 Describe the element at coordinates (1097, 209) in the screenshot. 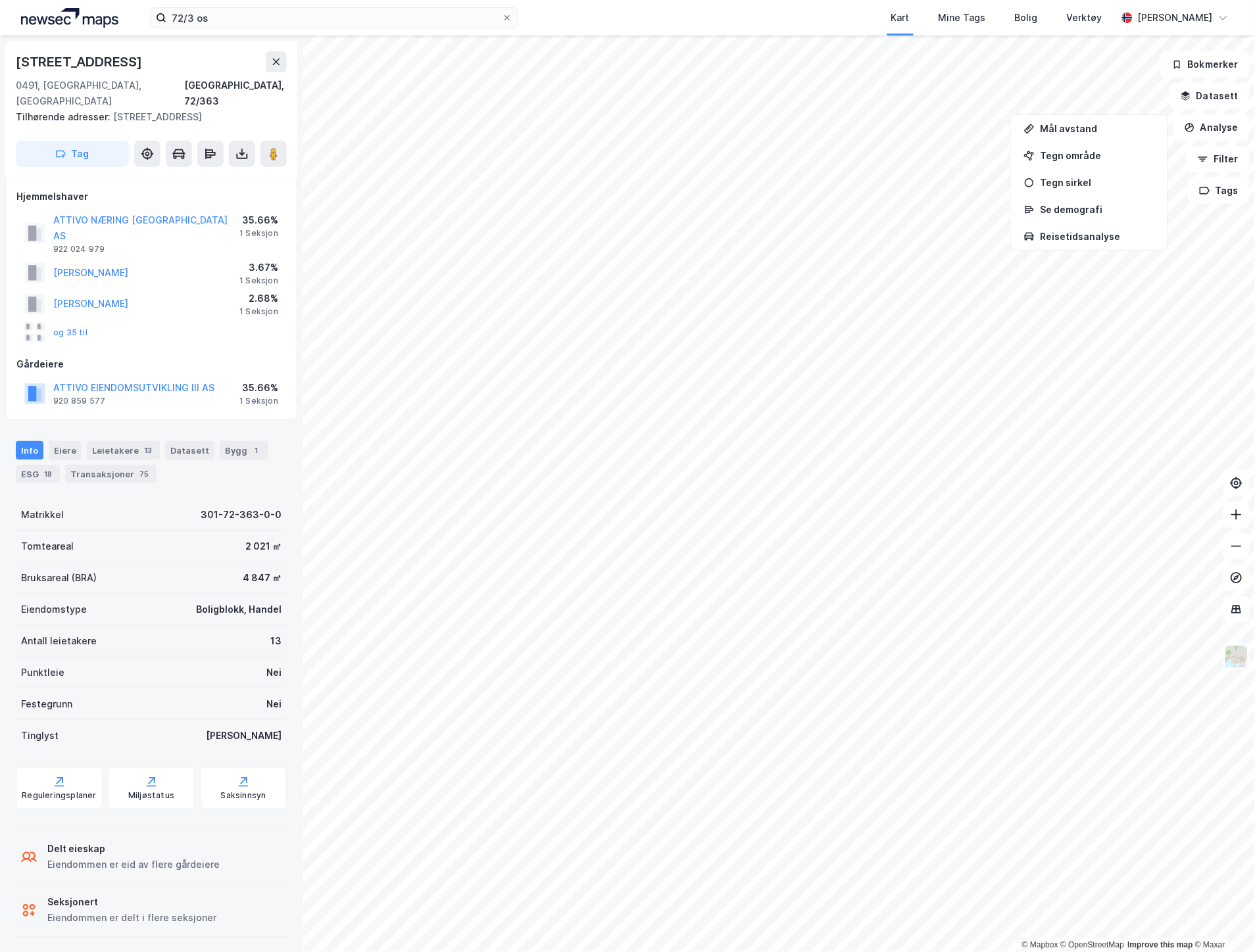

I see `div: Se demografi` at that location.